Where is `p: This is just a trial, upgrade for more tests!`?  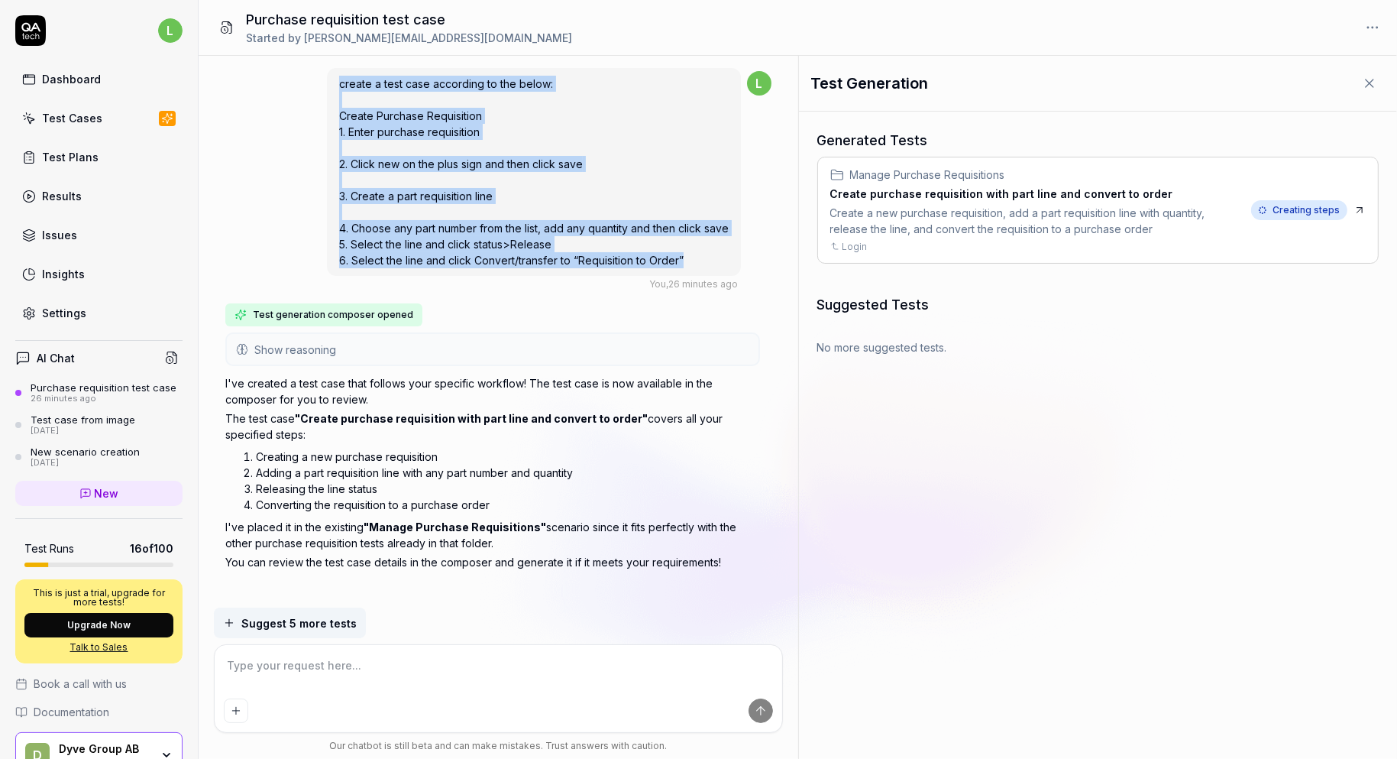 p: This is just a trial, upgrade for more tests! is located at coordinates (99, 597).